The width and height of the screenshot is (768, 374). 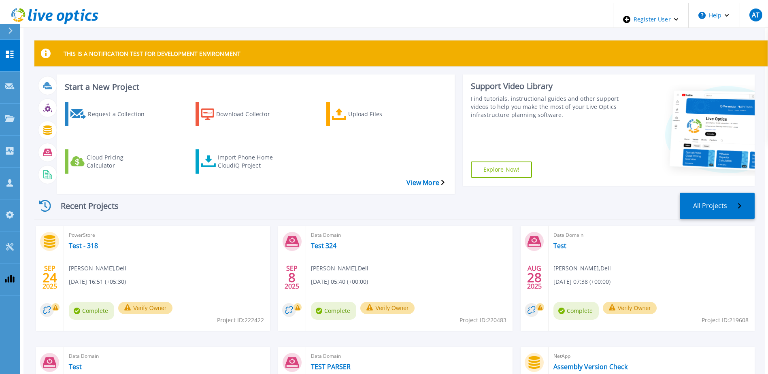 I want to click on a: Download Collector, so click(x=245, y=114).